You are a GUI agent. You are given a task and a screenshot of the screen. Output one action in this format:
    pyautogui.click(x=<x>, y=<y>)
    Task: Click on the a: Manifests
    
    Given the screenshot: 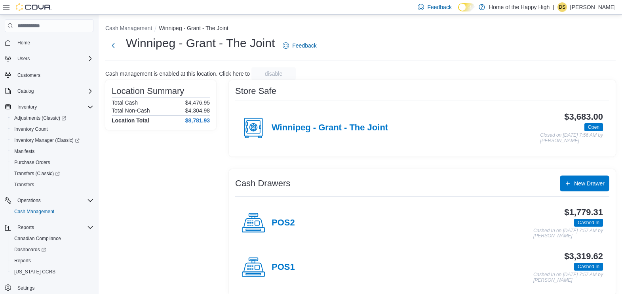 What is the action you would take?
    pyautogui.click(x=24, y=151)
    